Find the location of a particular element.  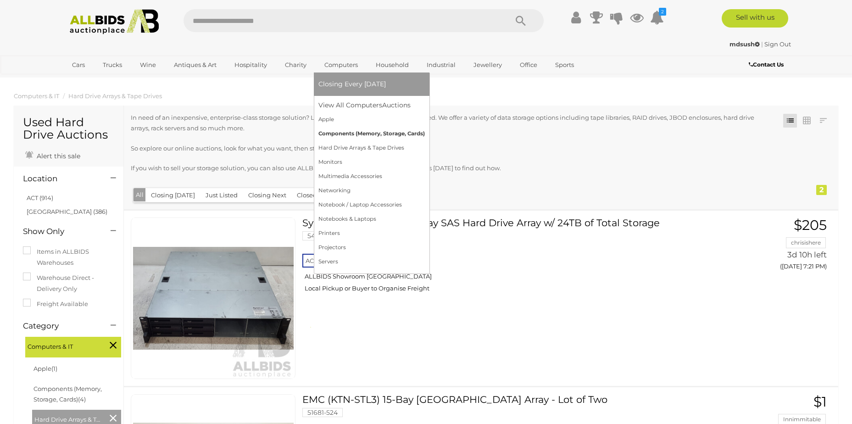

button: Search is located at coordinates (521, 21).